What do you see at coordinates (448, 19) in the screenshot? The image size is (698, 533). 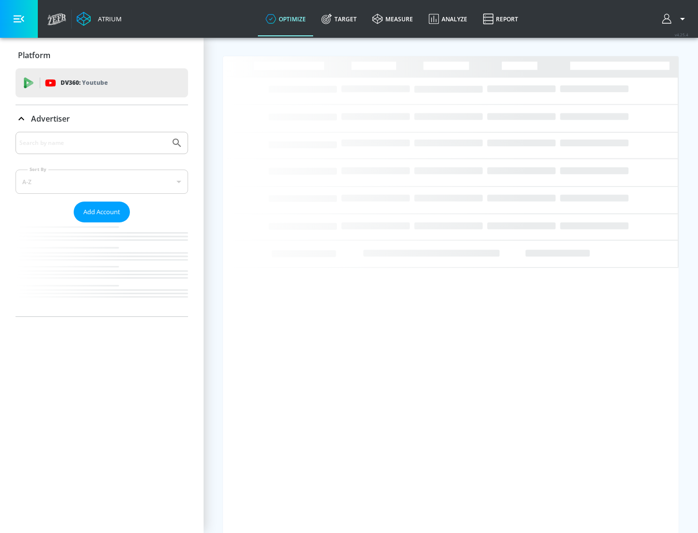 I see `a: Analyze` at bounding box center [448, 19].